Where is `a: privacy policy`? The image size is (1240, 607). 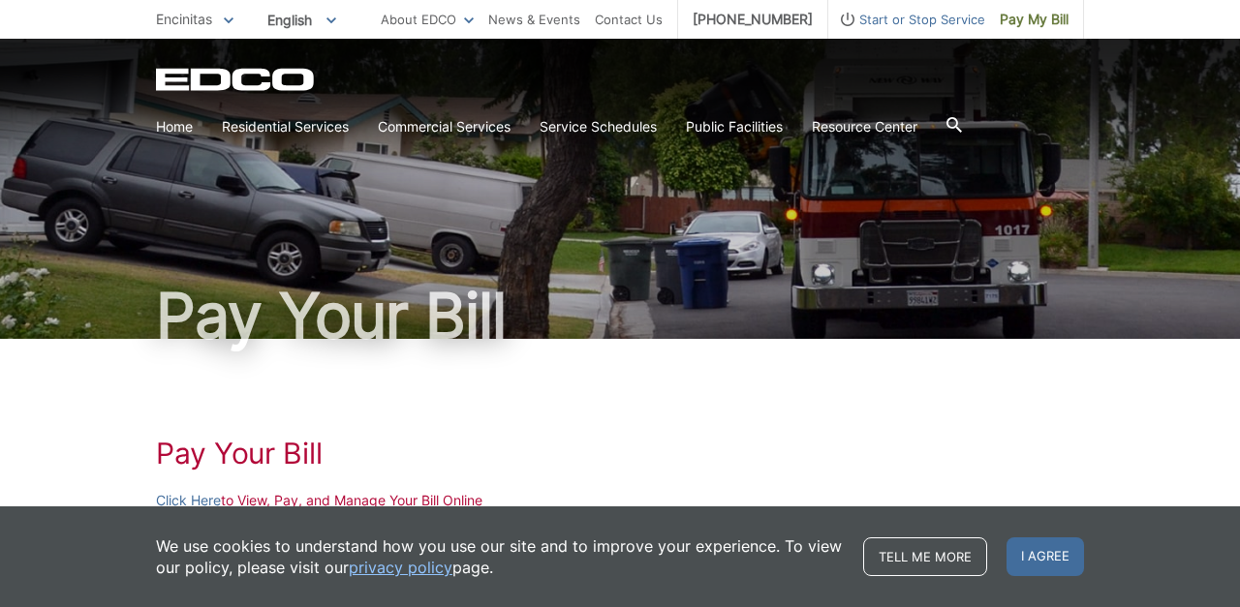
a: privacy policy is located at coordinates (400, 568).